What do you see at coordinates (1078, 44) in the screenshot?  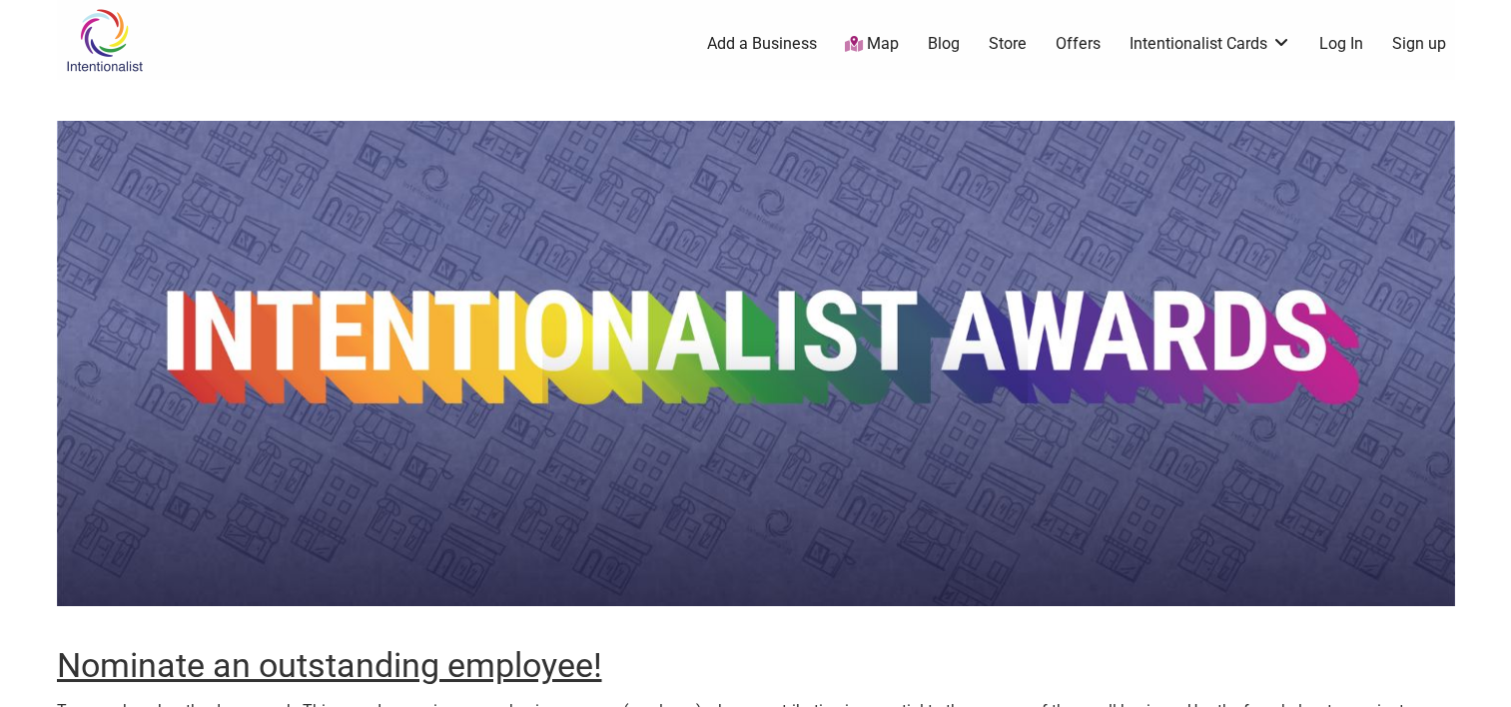 I see `a: Offers` at bounding box center [1078, 44].